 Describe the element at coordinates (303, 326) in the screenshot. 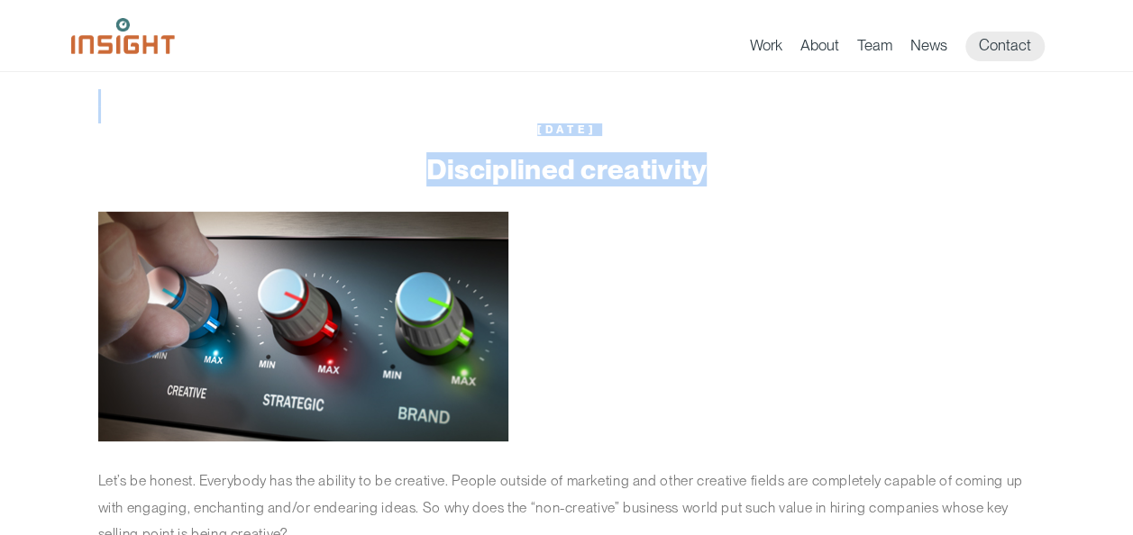

I see `img: Blog Diciplined` at that location.